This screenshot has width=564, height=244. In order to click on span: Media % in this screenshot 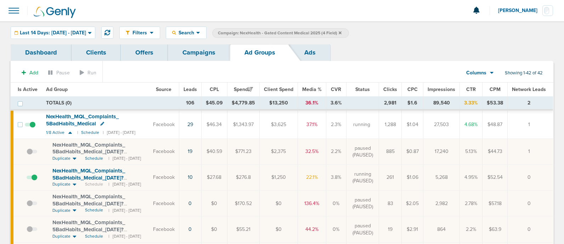, I will do `click(312, 89)`.